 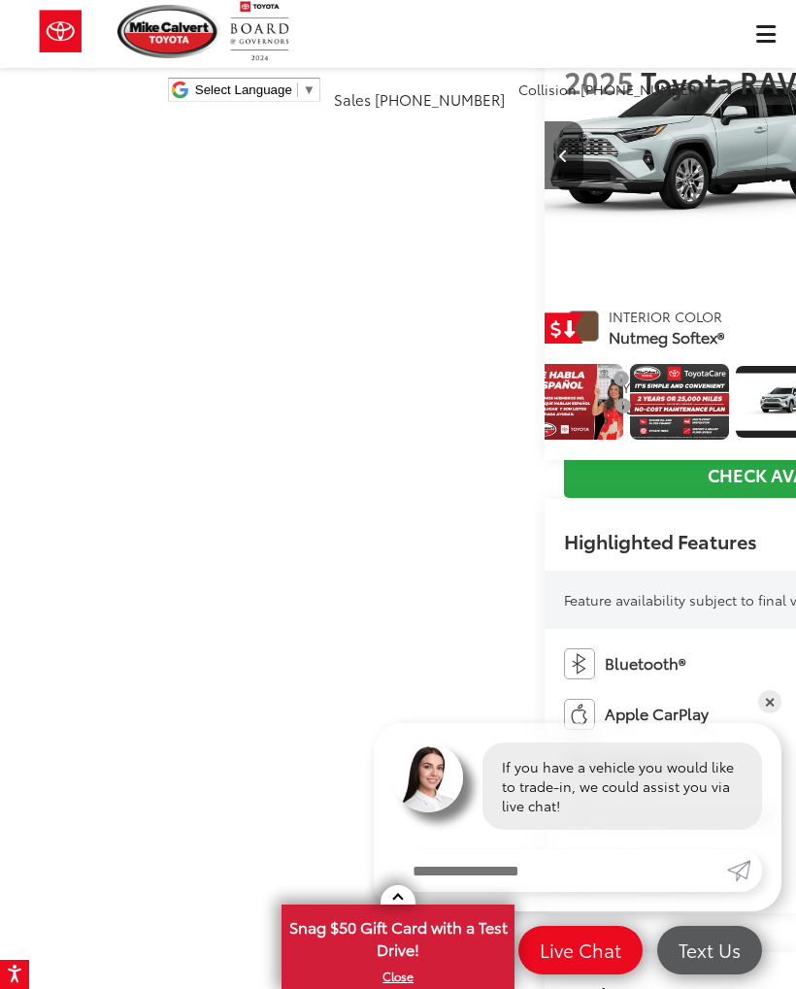 What do you see at coordinates (255, 89) in the screenshot?
I see `a: Select Language​` at bounding box center [255, 89].